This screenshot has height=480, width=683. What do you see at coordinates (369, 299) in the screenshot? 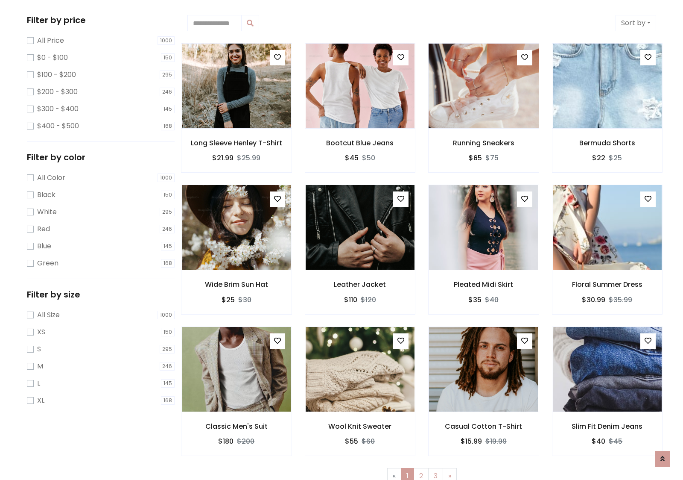
I see `del: $120` at bounding box center [369, 299].